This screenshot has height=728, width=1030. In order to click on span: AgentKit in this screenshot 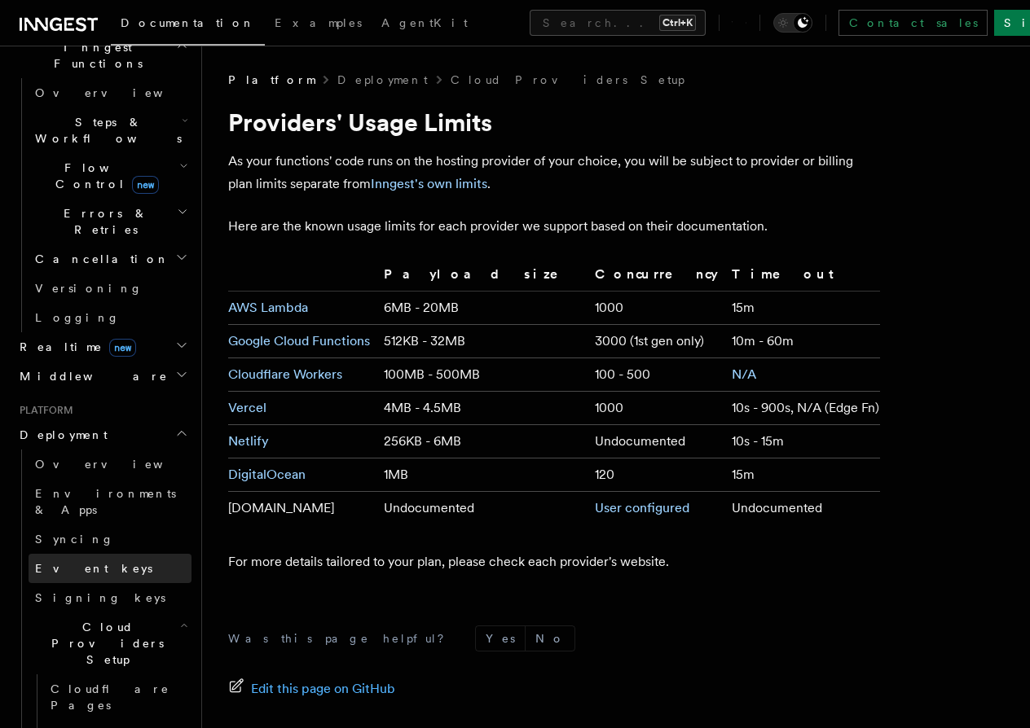, I will do `click(425, 23)`.